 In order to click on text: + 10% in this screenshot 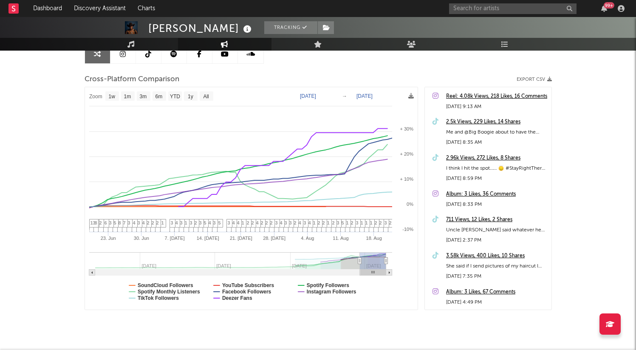, I will do `click(407, 179)`.